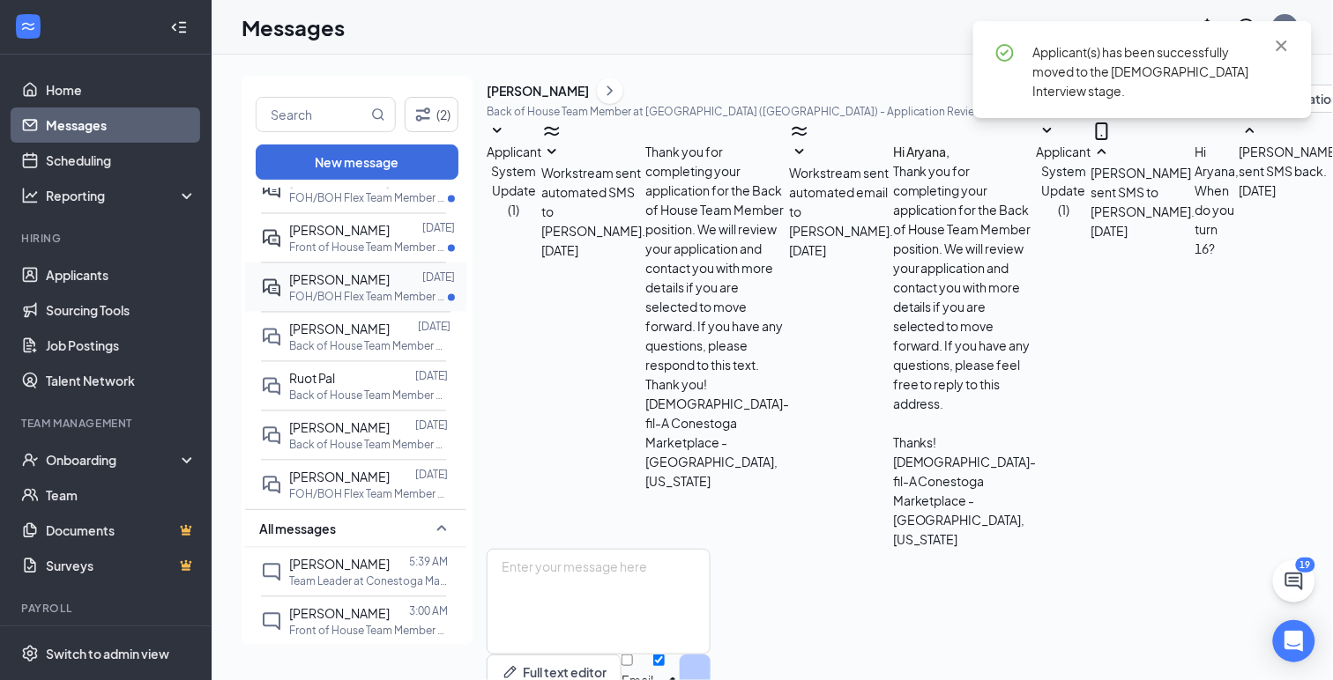  What do you see at coordinates (964, 152) in the screenshot?
I see `h4: Hi Aryana,` at bounding box center [964, 152].